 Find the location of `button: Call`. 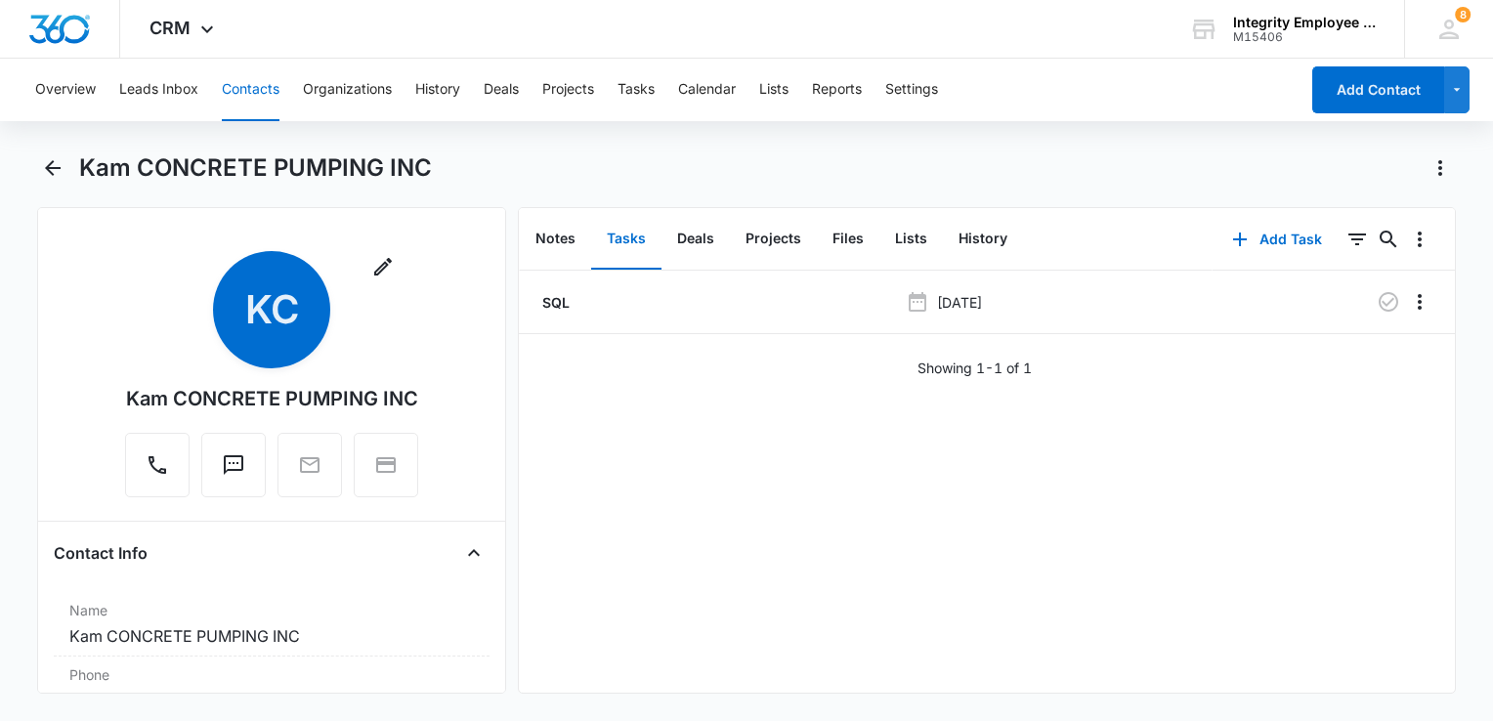

button: Call is located at coordinates (157, 465).